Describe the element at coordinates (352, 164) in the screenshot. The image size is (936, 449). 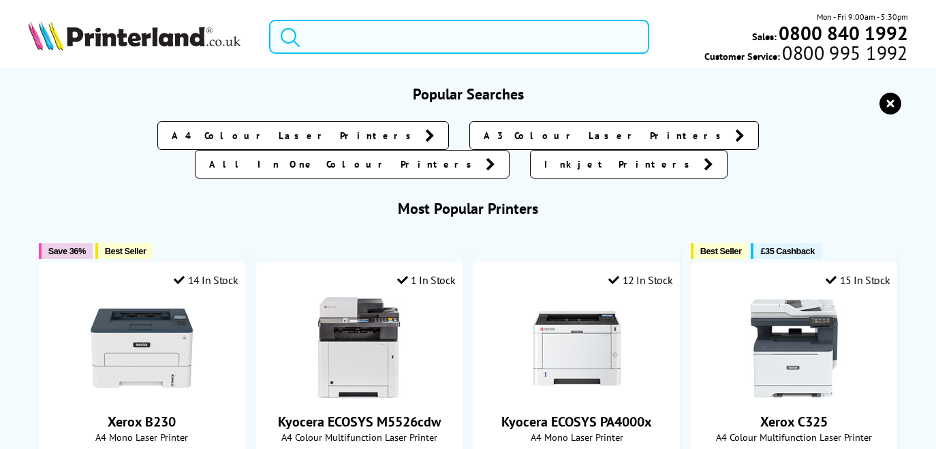
I see `a: All In One Colour Printers` at that location.